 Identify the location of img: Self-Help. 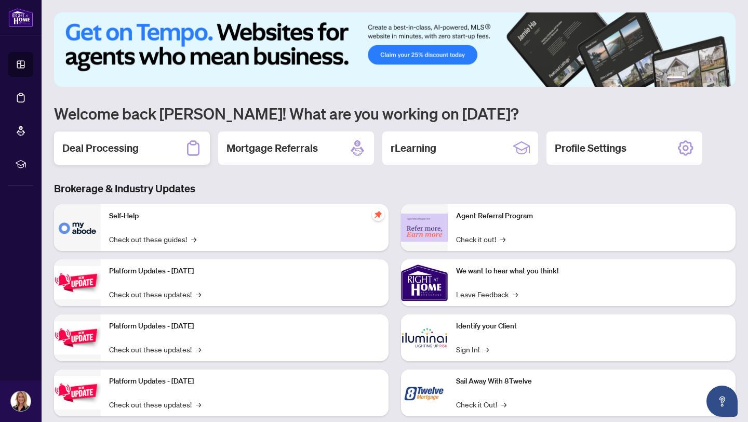
(77, 228).